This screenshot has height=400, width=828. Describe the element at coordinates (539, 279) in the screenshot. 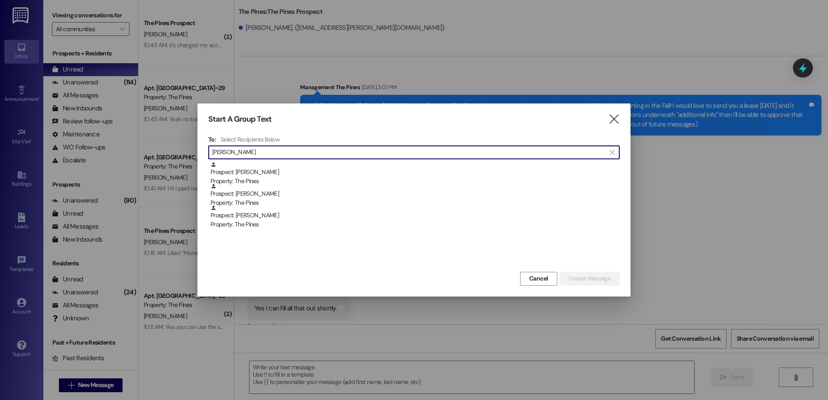

I see `button: Cancel` at that location.